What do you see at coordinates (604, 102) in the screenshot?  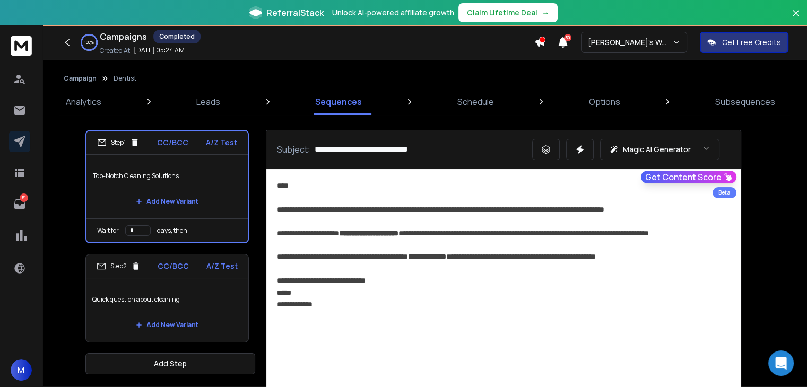 I see `p: Options` at bounding box center [604, 102].